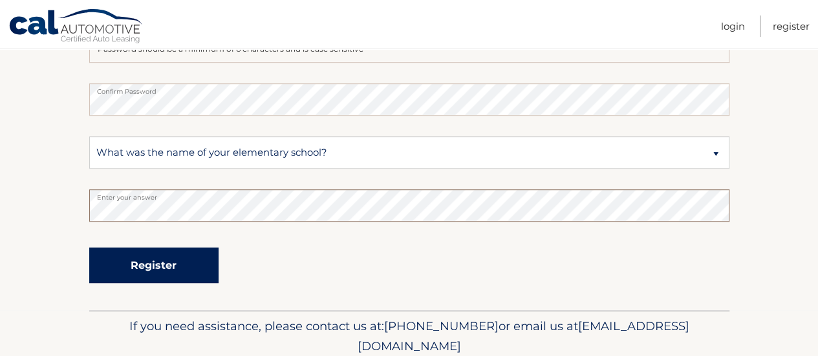 Image resolution: width=818 pixels, height=356 pixels. Describe the element at coordinates (409, 50) in the screenshot. I see `div: Password should be a minimum of 6 characters and is case sensitive` at that location.